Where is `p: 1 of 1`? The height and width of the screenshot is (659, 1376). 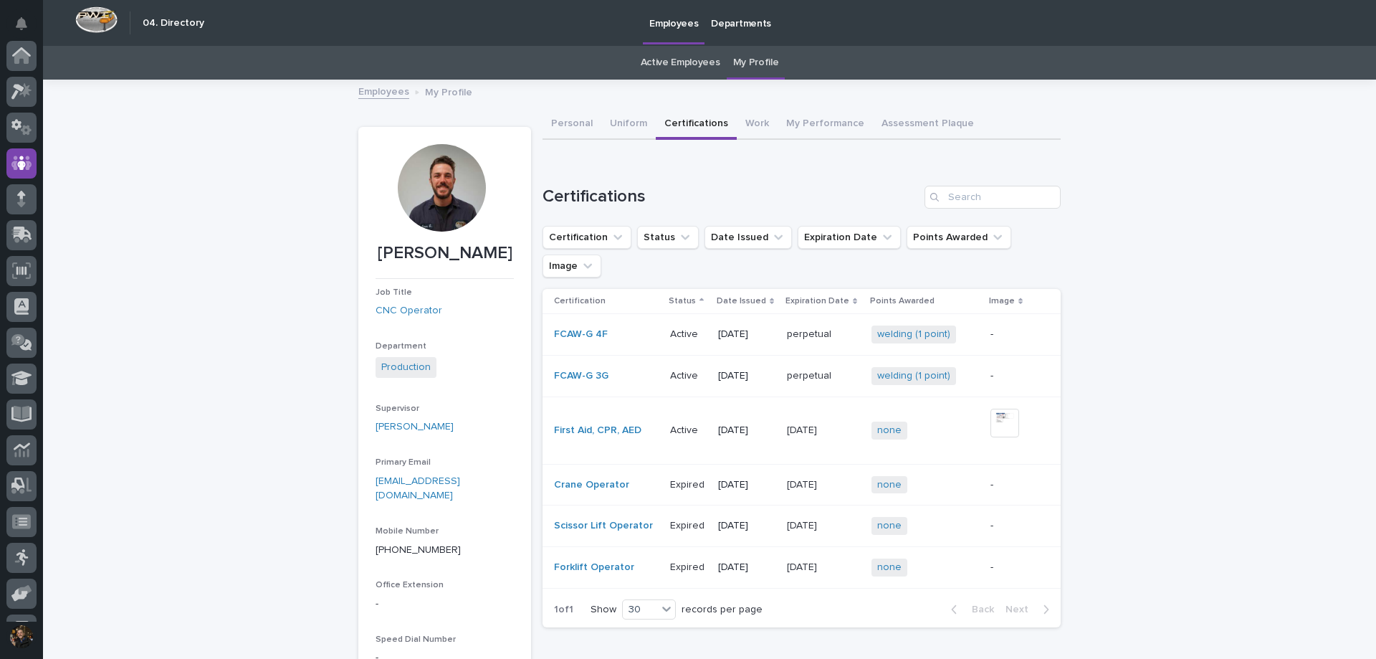 p: 1 of 1 is located at coordinates (563, 609).